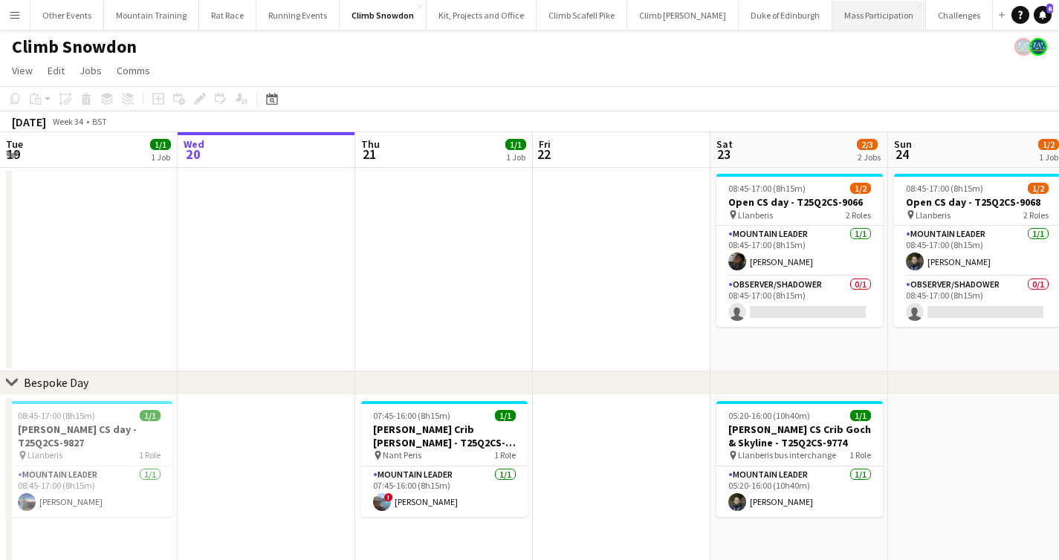 The height and width of the screenshot is (560, 1059). I want to click on span: Wed, so click(194, 144).